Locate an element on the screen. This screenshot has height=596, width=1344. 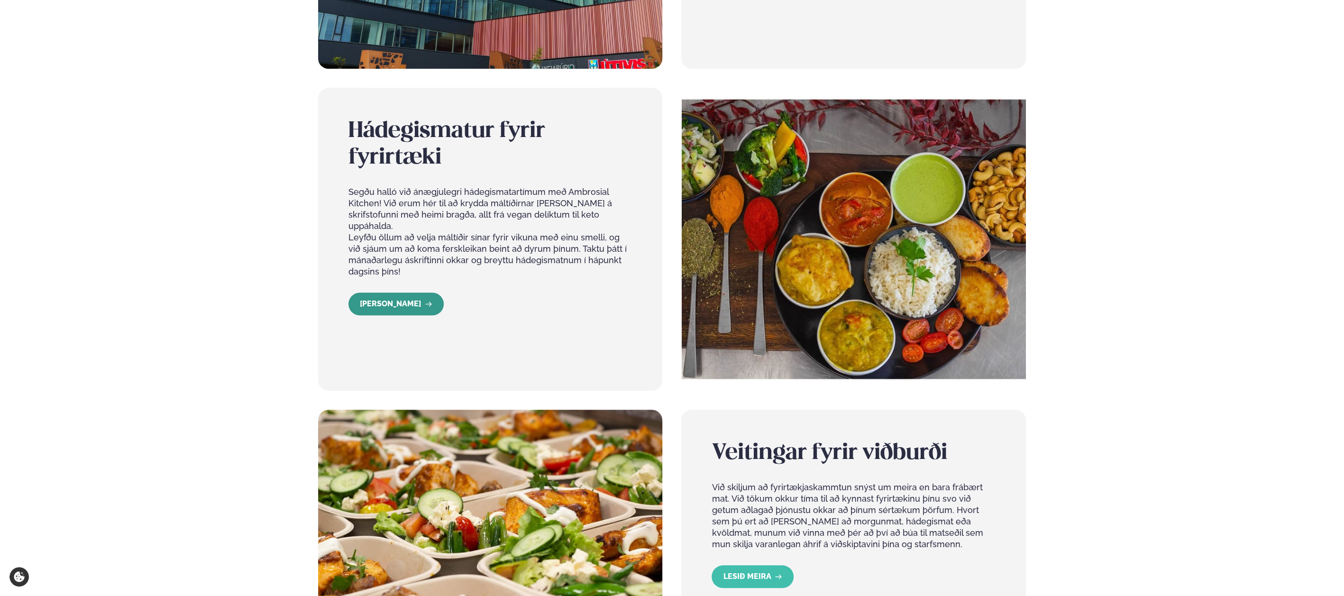
p: Við skiljum að fyrirtækjaskammtun snýst um meira en bara frábært mat. Við tökum okkur tíma til að... is located at coordinates (853, 516).